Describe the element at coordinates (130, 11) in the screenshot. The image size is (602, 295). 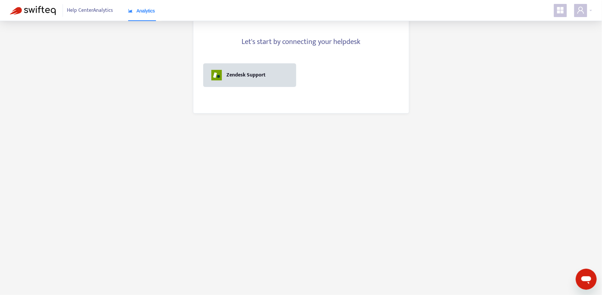
I see `span: area-chart` at that location.